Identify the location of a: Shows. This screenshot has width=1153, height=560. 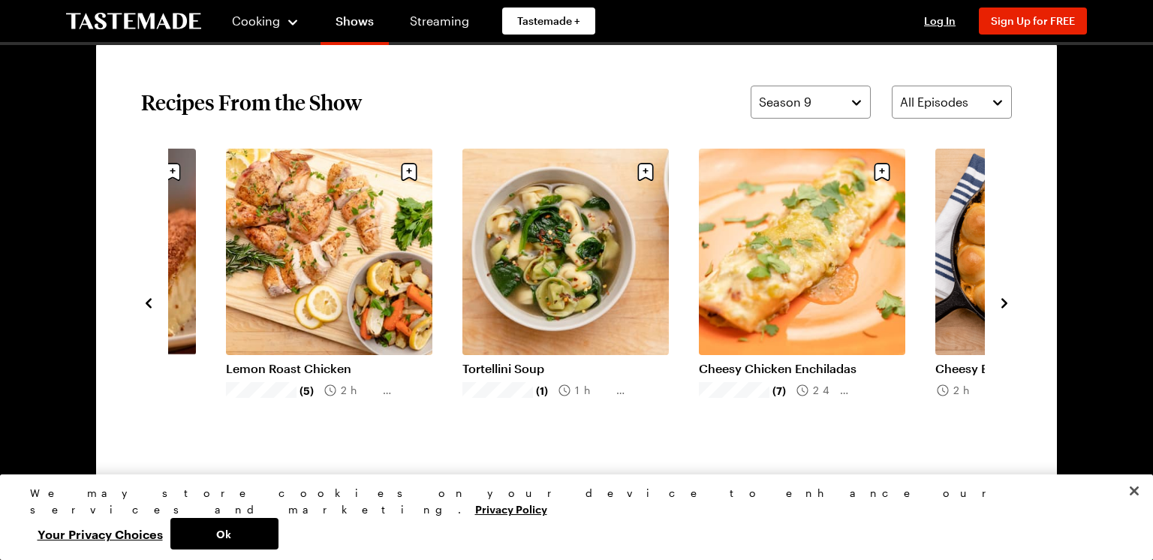
(354, 24).